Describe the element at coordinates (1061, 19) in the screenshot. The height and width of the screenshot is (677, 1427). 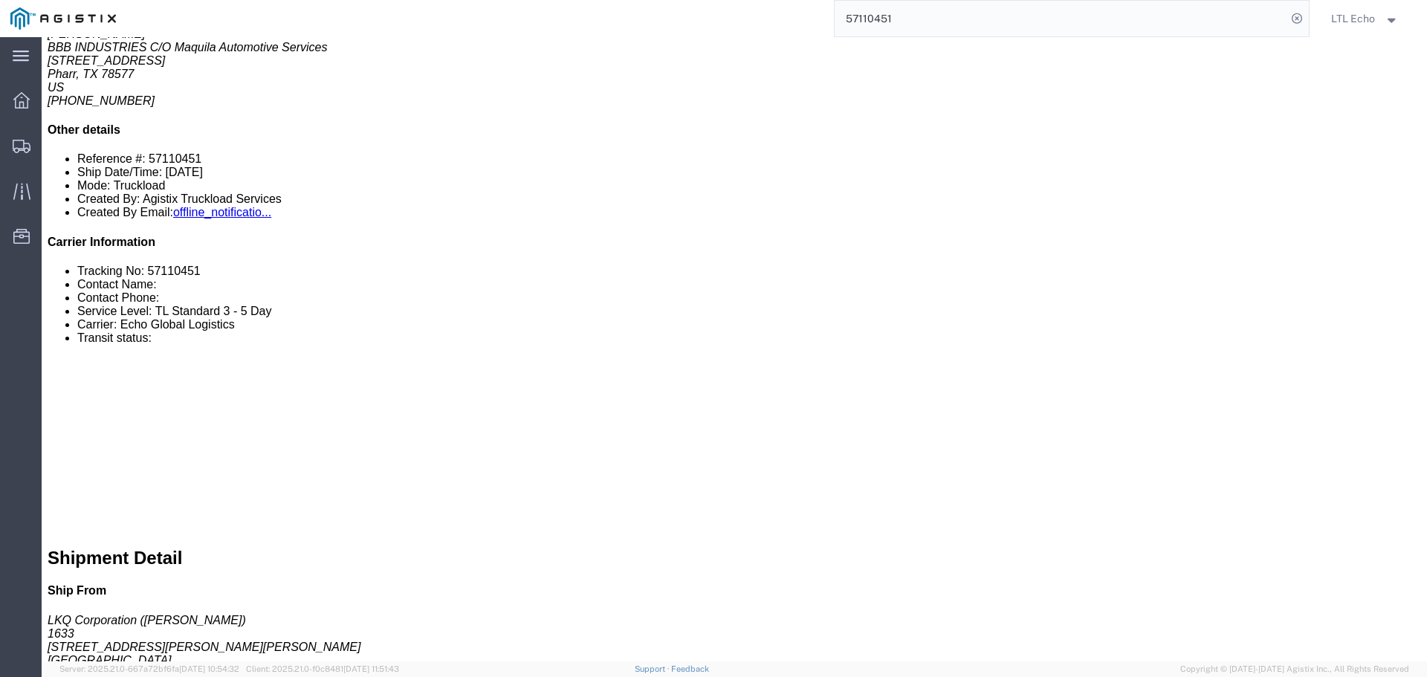
I see `input: Search for shipment number, reference number` at that location.